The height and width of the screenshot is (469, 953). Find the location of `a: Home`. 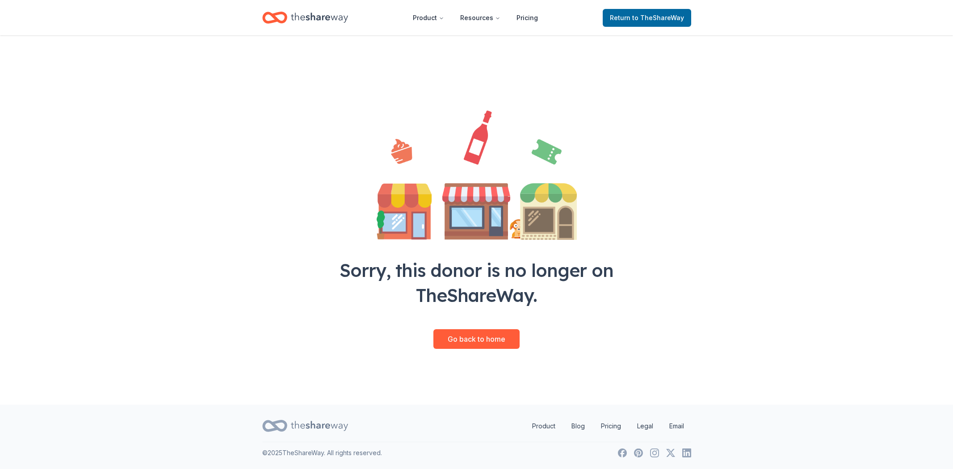

a: Home is located at coordinates (305, 17).